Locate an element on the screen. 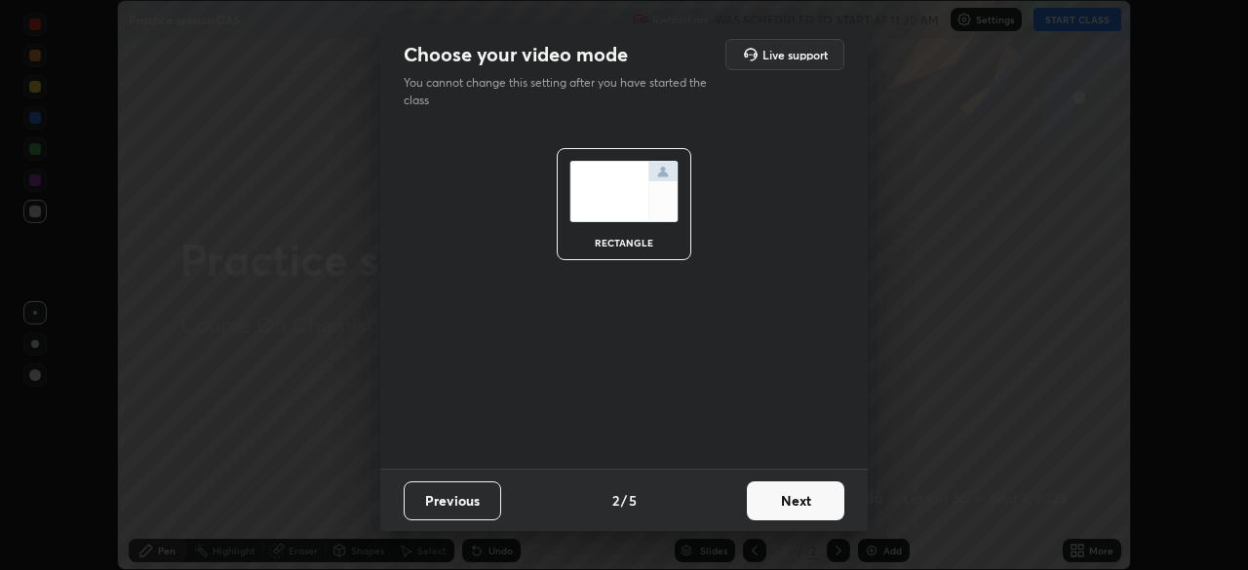 This screenshot has width=1248, height=570. button: Previous is located at coordinates (452, 501).